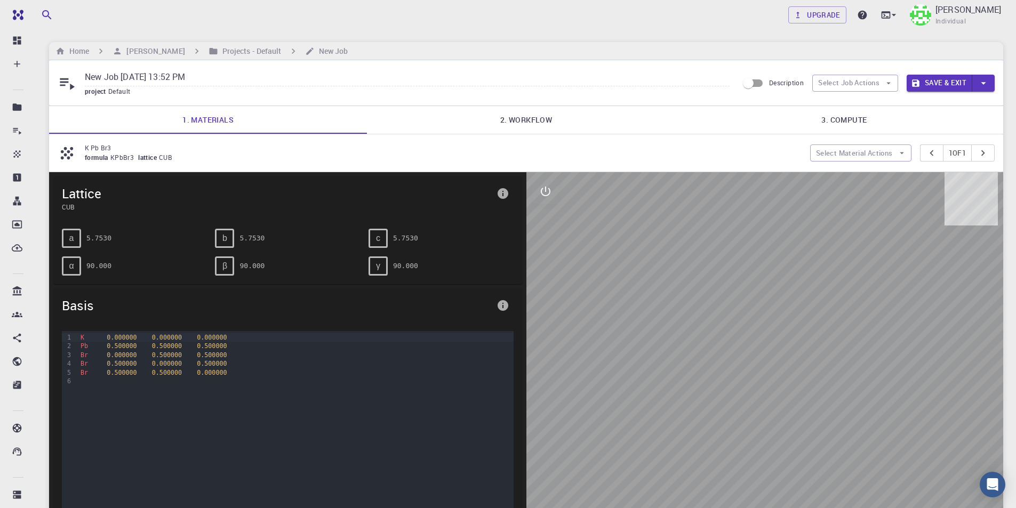 This screenshot has height=508, width=1016. What do you see at coordinates (277, 306) in the screenshot?
I see `span: Basis` at bounding box center [277, 306].